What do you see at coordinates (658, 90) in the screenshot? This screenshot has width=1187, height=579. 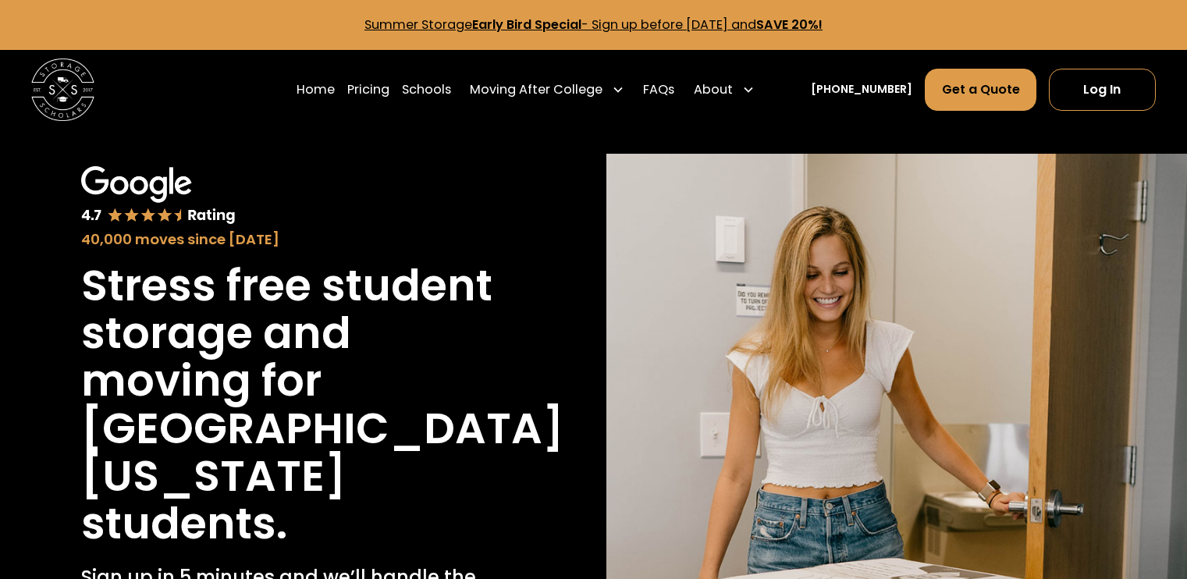 I see `a: FAQs` at bounding box center [658, 90].